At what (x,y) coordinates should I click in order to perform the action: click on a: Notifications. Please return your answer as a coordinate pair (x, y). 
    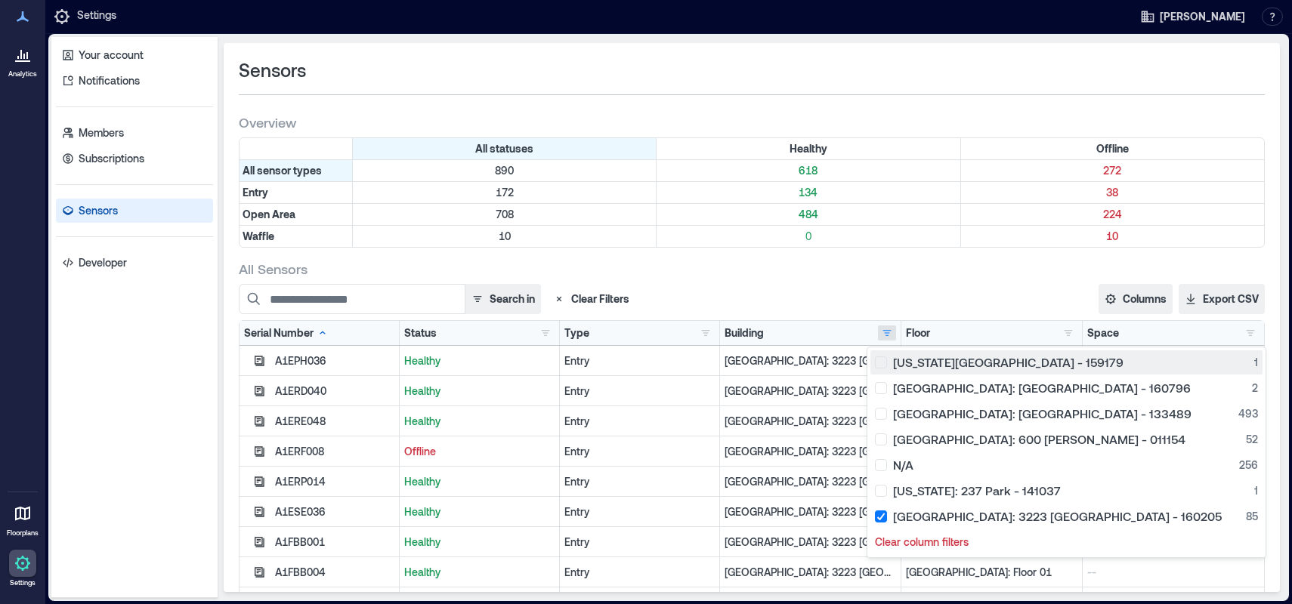
    Looking at the image, I should click on (134, 81).